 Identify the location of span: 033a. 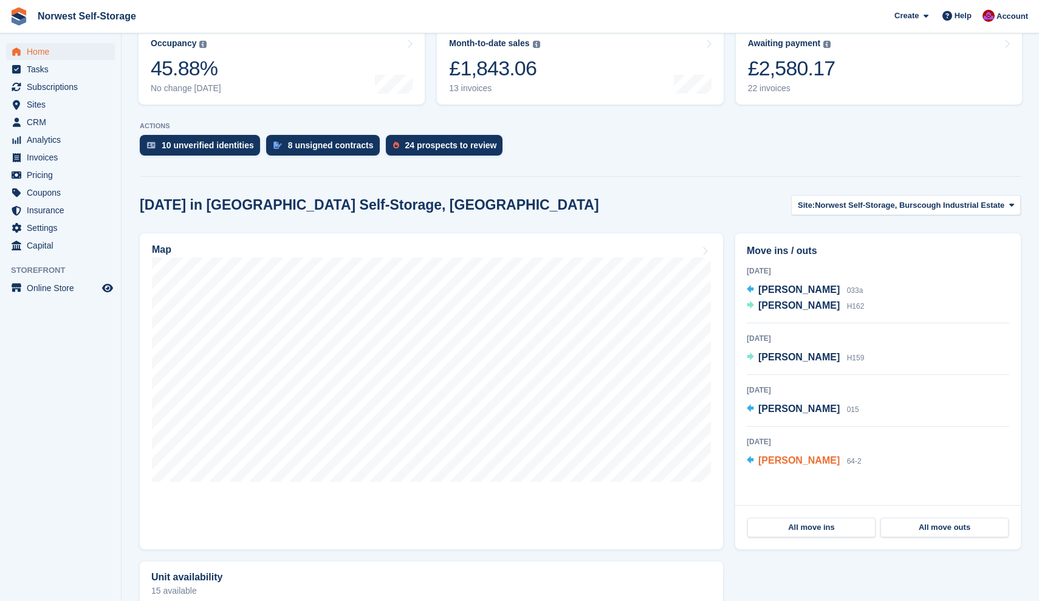
(855, 290).